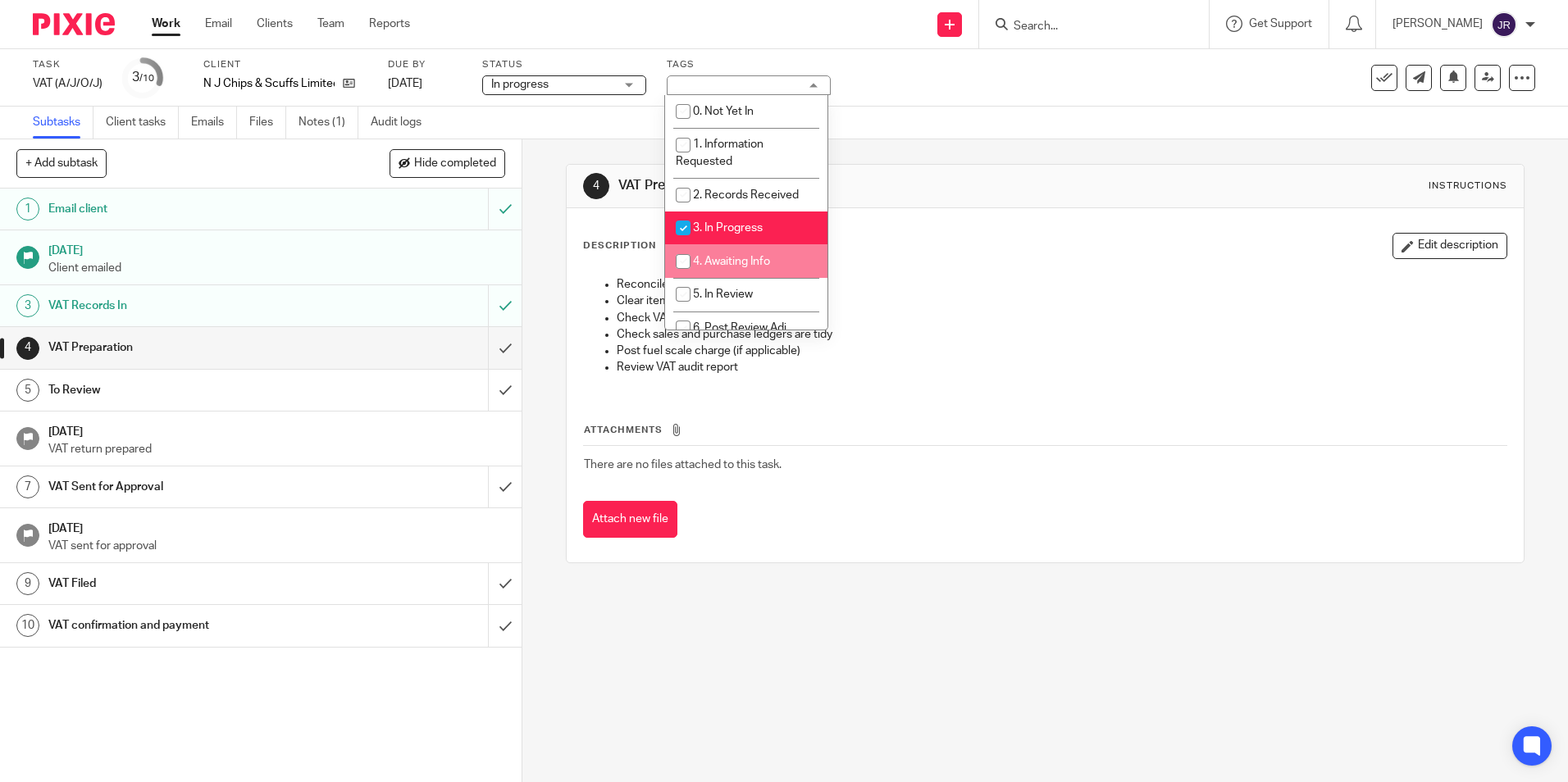  Describe the element at coordinates (731, 262) in the screenshot. I see `span: 4. Awaiting Info` at that location.